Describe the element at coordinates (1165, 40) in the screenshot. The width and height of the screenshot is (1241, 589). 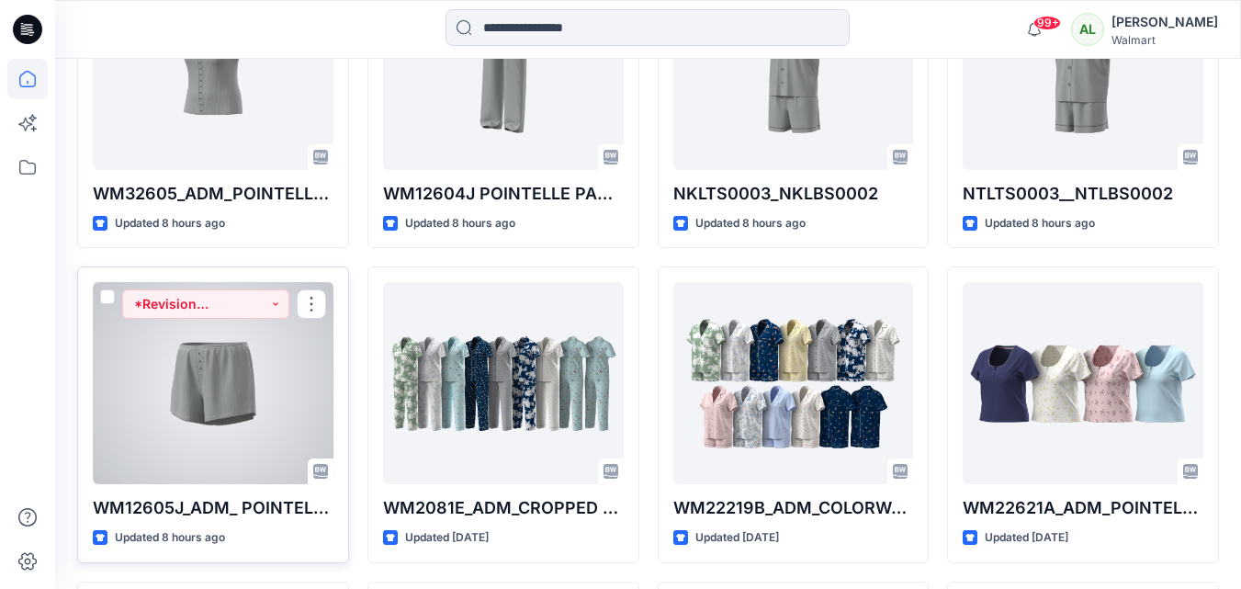
I see `div: Walmart` at that location.